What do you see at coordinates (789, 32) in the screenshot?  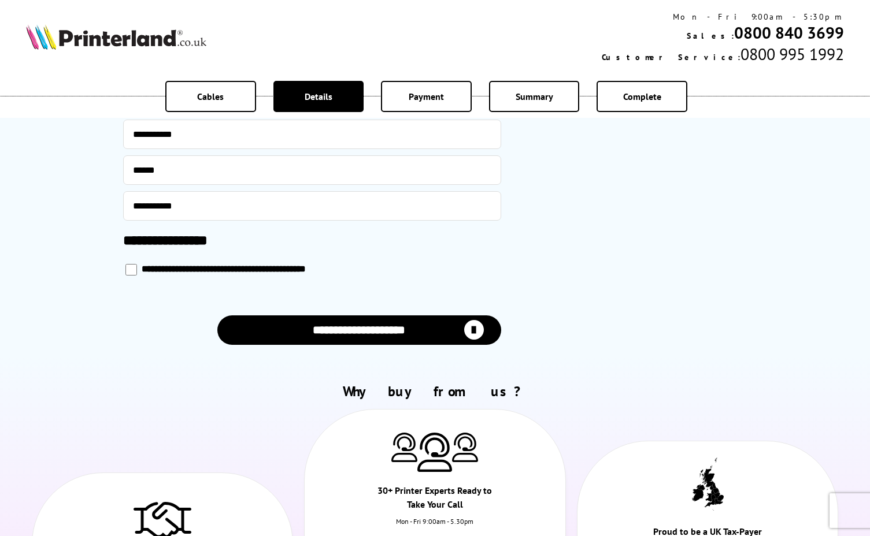 I see `b: 0800 840 3699` at bounding box center [789, 32].